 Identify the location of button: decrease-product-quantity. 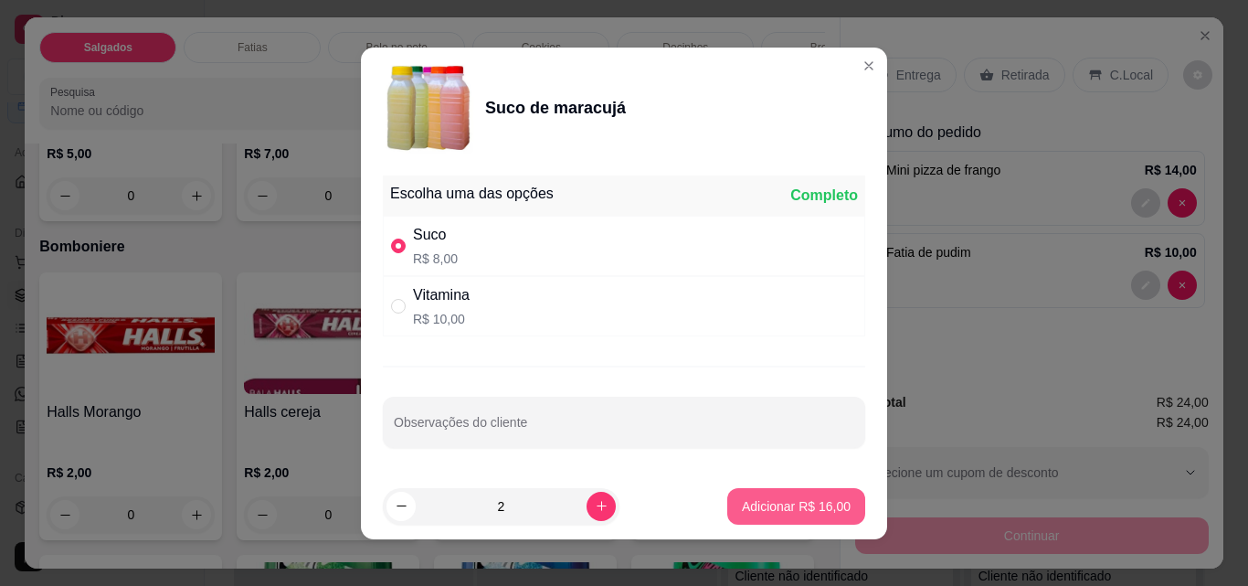
(401, 506).